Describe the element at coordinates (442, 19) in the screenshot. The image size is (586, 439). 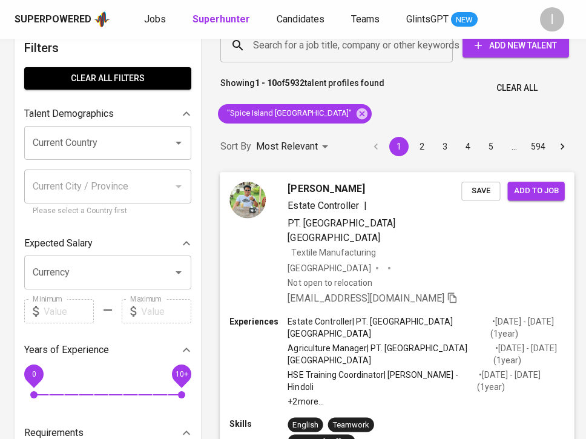
I see `a: GlintsGPT NEW` at that location.